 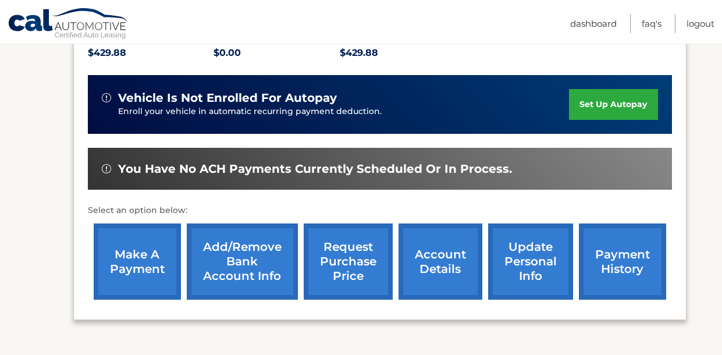 I want to click on a: FAQ's, so click(x=651, y=23).